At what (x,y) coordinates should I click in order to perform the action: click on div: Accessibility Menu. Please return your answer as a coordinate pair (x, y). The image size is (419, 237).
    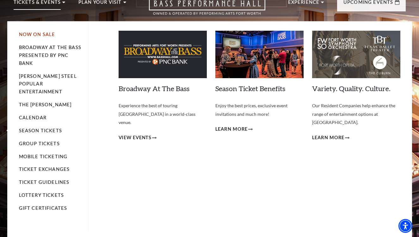
    Looking at the image, I should click on (405, 226).